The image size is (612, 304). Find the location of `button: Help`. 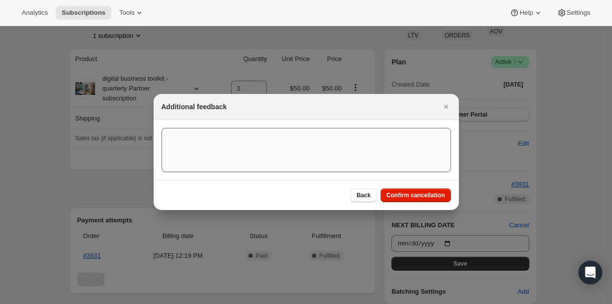

button: Help is located at coordinates (526, 13).